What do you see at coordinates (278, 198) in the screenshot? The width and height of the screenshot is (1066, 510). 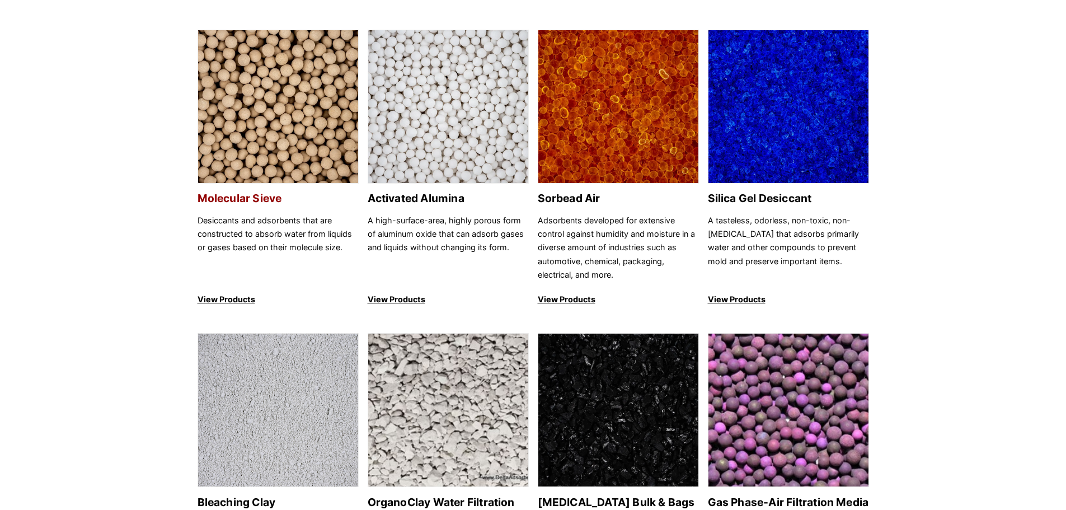 I see `h2: Molecular Sieve` at bounding box center [278, 198].